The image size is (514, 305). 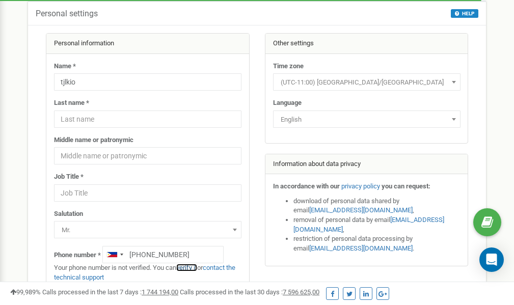 I want to click on label: Time zone, so click(x=289, y=66).